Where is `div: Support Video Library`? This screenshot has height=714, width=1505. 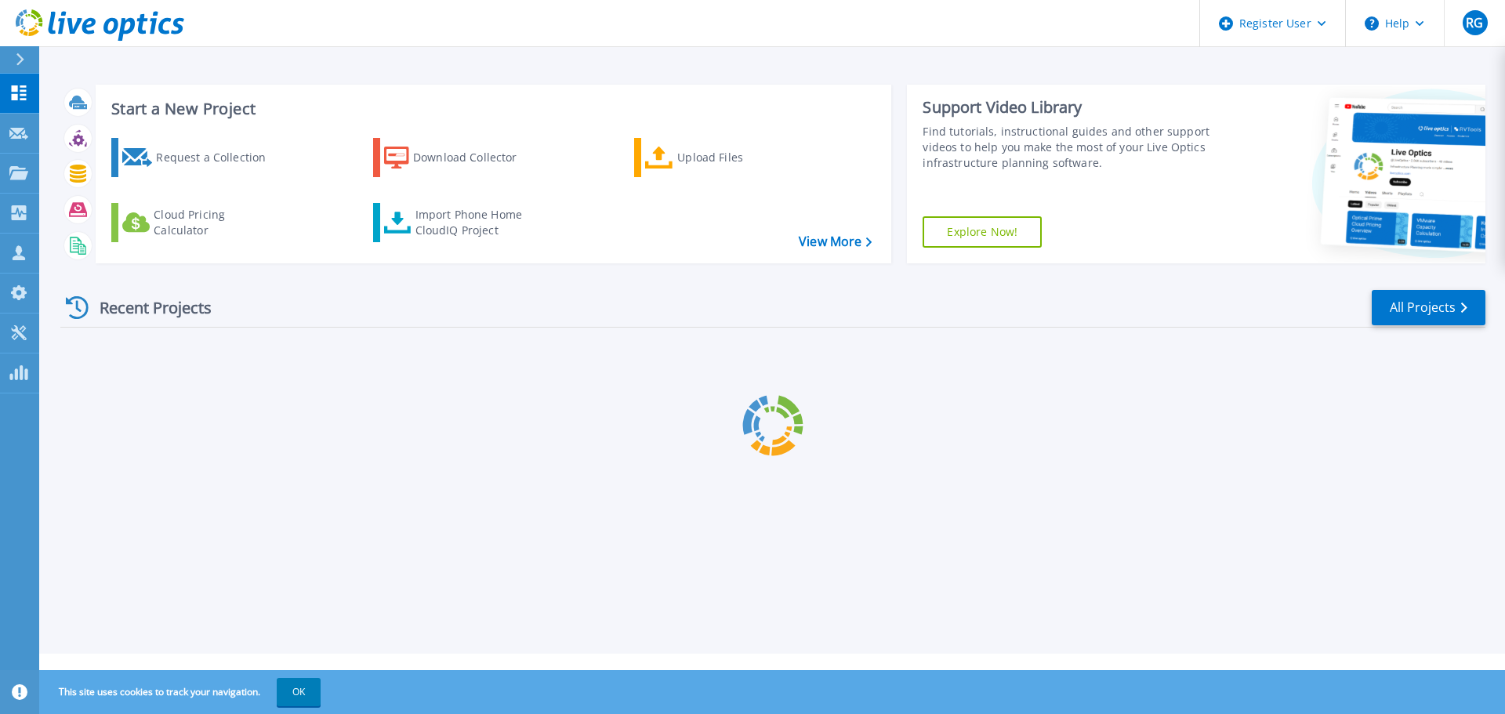 div: Support Video Library is located at coordinates (1070, 107).